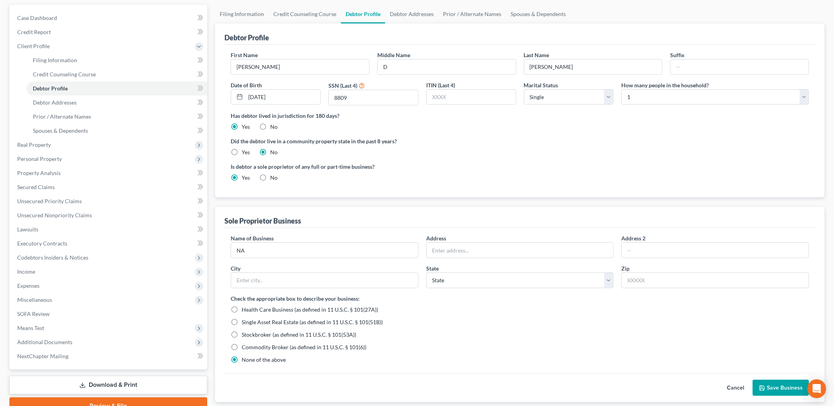 The height and width of the screenshot is (406, 834). What do you see at coordinates (781, 388) in the screenshot?
I see `button: Save Business` at bounding box center [781, 388].